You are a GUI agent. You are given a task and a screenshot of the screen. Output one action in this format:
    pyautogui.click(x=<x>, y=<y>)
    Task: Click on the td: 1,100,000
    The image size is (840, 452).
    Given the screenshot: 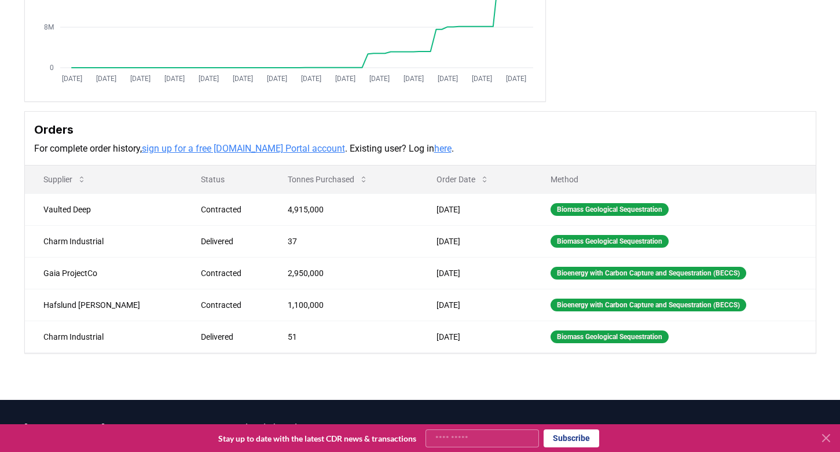 What is the action you would take?
    pyautogui.click(x=343, y=304)
    